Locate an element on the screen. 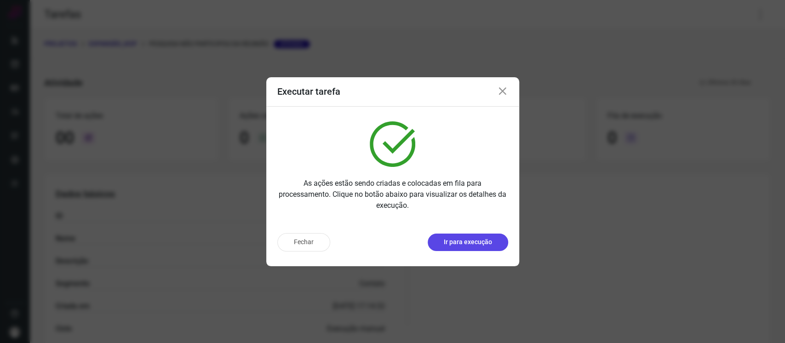 The image size is (785, 343). p: As ações estão sendo criadas e colocadas em fila para processamento. Clique no botão abaixo para ... is located at coordinates (393, 194).